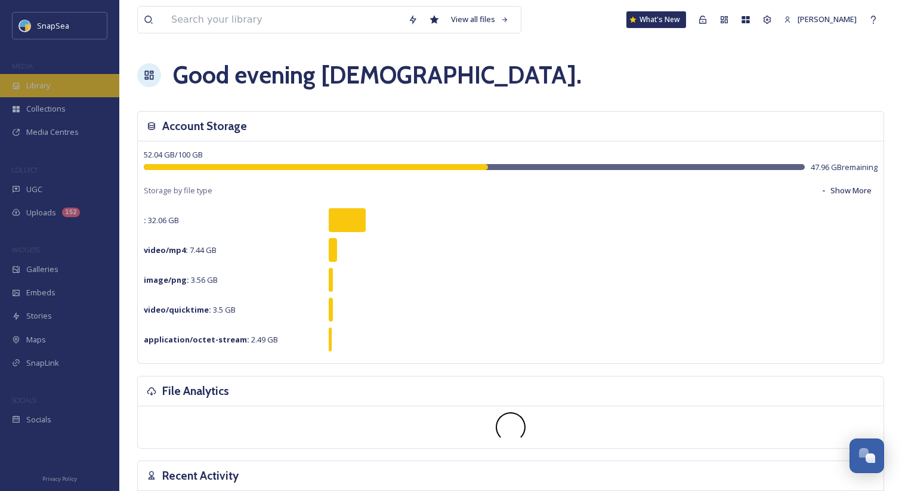 The image size is (902, 491). I want to click on span: SnapSea, so click(53, 26).